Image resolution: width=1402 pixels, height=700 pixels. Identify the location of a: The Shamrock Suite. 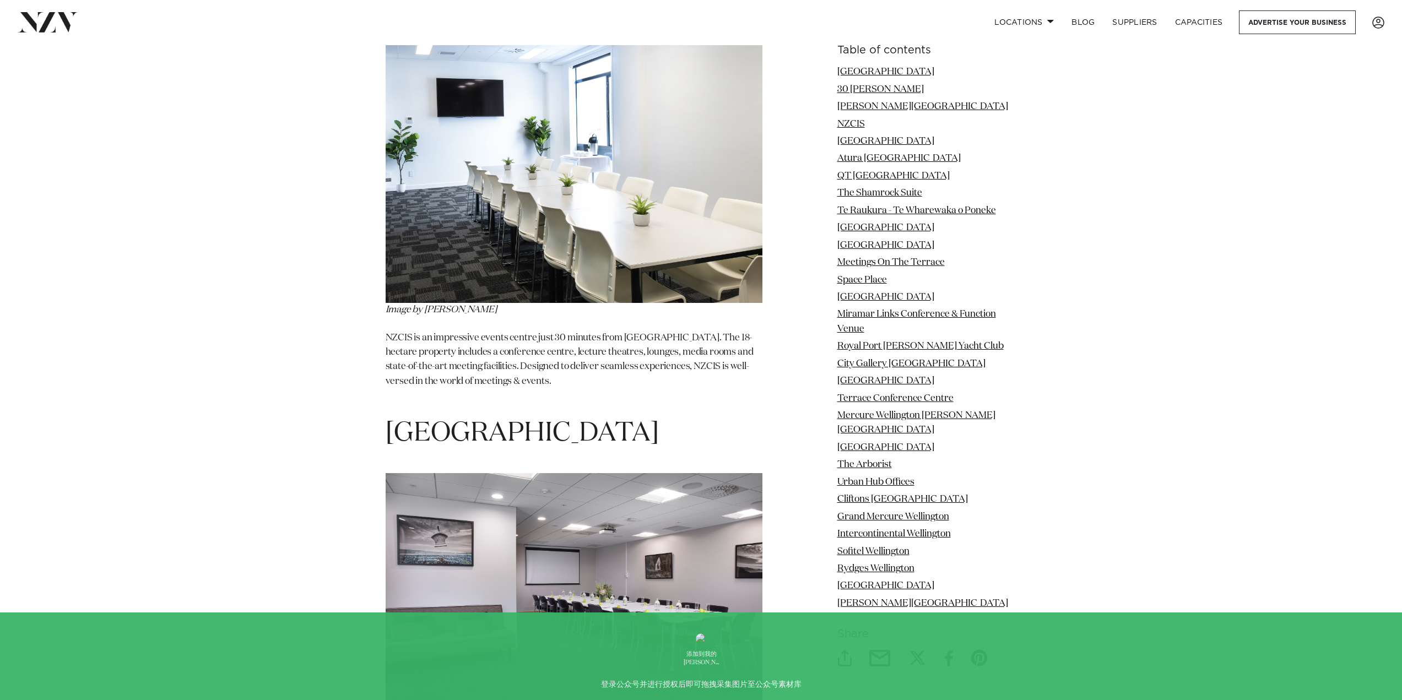
(880, 193).